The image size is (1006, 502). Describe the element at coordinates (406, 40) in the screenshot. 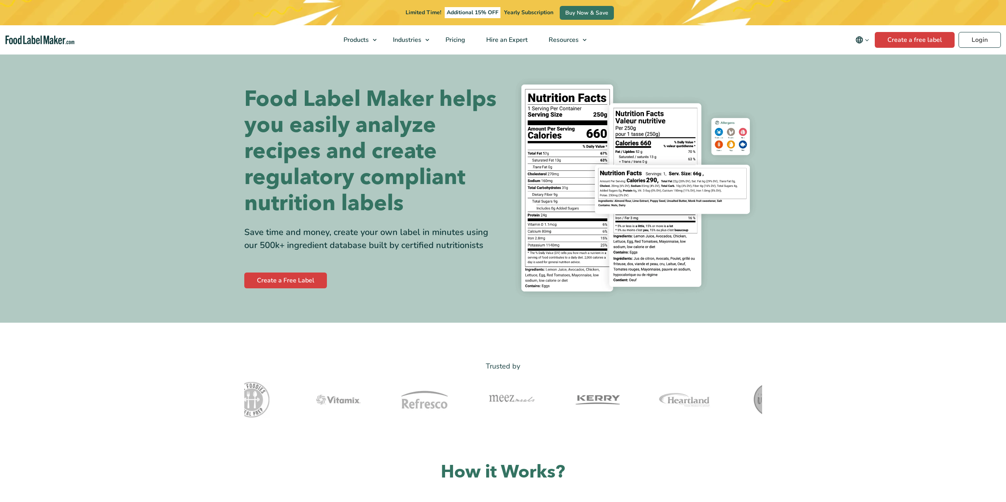

I see `span: Industries` at that location.